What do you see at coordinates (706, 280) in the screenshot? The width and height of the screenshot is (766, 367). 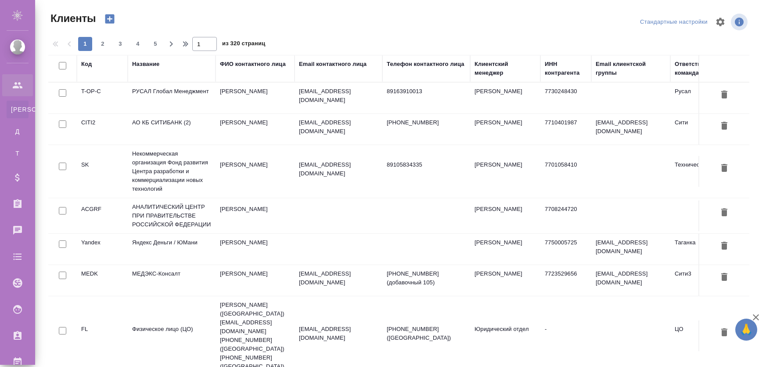 I see `td: Сити3` at bounding box center [706, 280].